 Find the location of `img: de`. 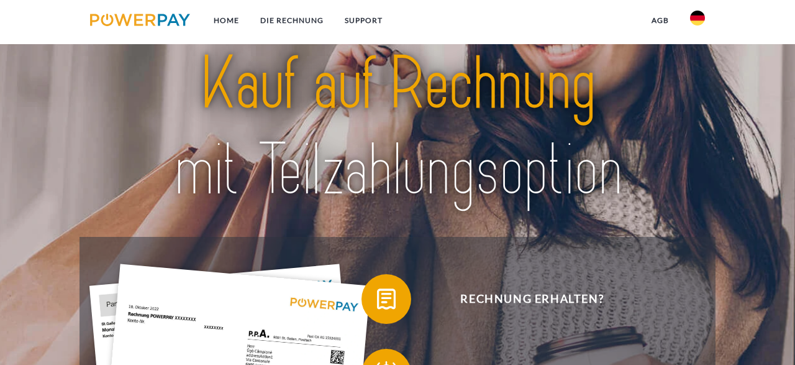

img: de is located at coordinates (698, 18).